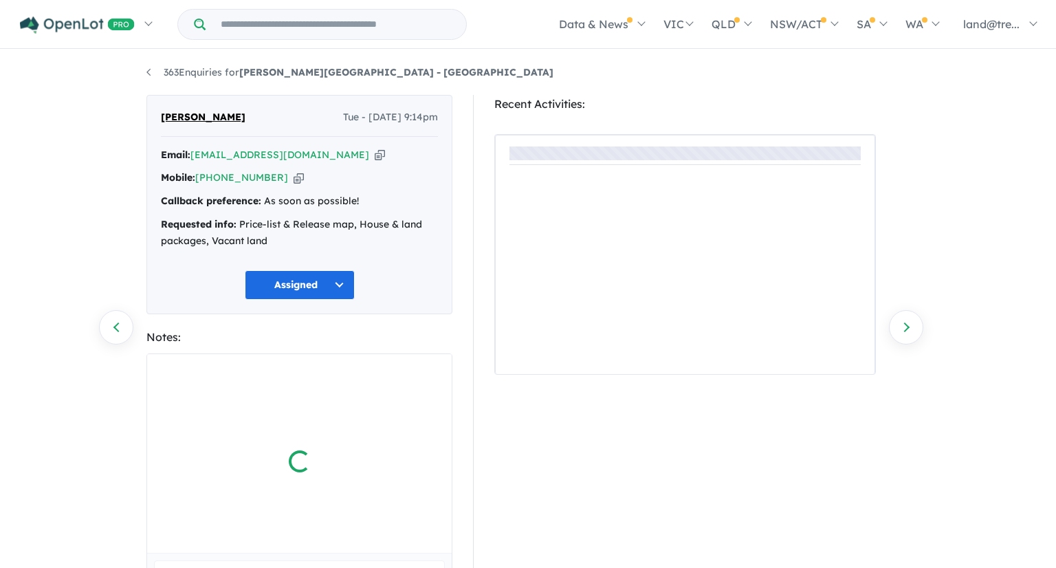  I want to click on strong: Requested info:, so click(199, 224).